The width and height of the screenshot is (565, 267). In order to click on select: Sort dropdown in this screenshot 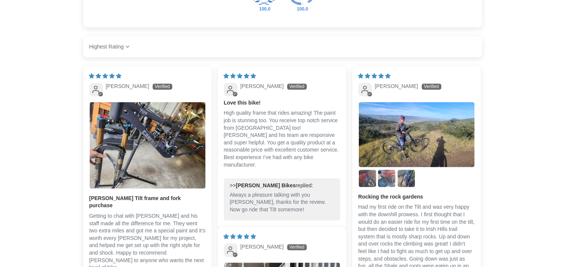, I will do `click(110, 47)`.